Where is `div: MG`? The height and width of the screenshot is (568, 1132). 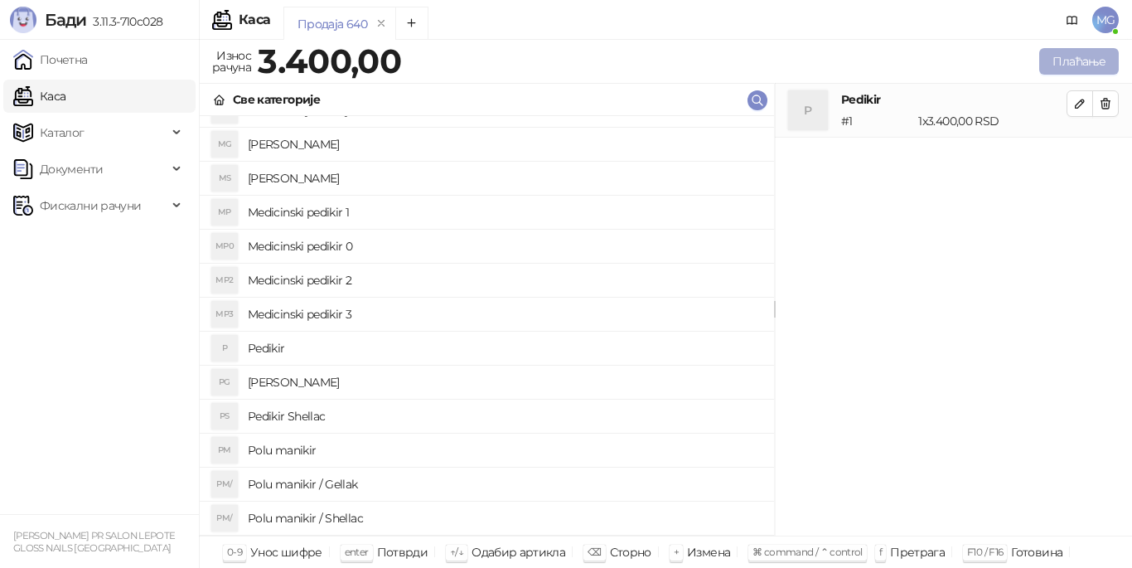
div: MG is located at coordinates (225, 144).